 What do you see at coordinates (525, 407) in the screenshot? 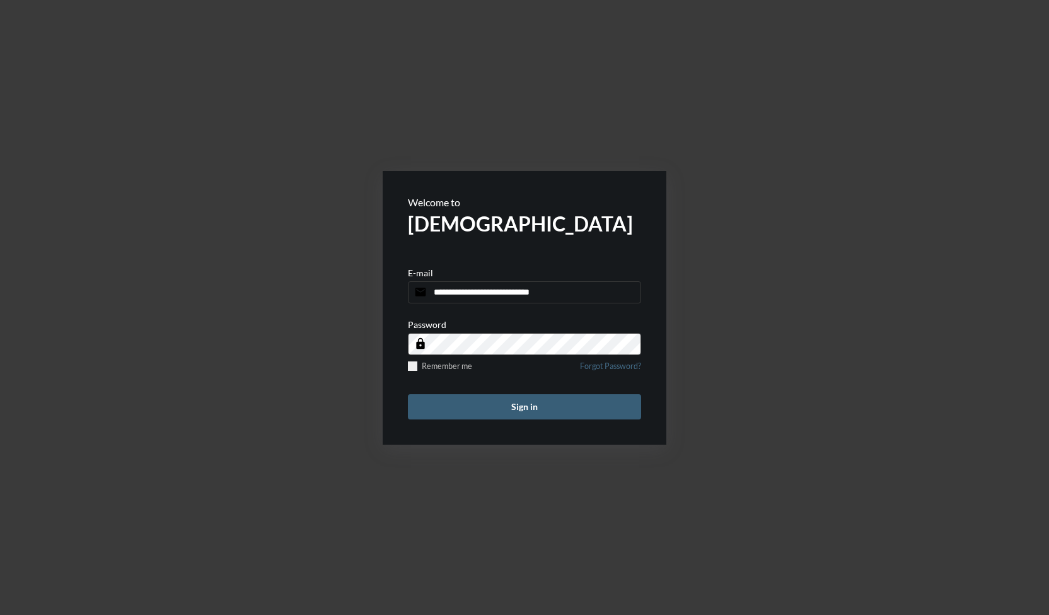
I see `button: Sign in` at bounding box center [525, 407].